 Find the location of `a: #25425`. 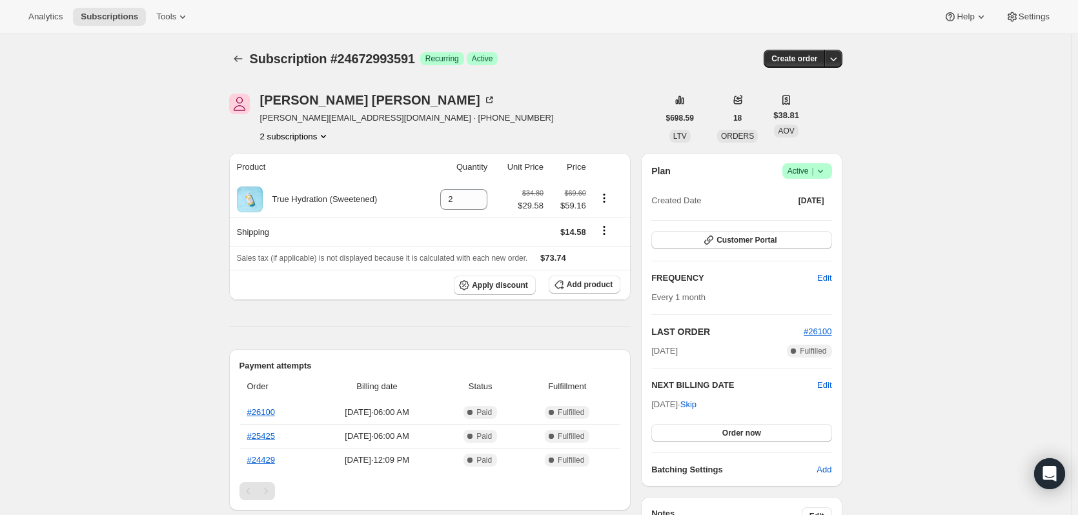

a: #25425 is located at coordinates (261, 436).